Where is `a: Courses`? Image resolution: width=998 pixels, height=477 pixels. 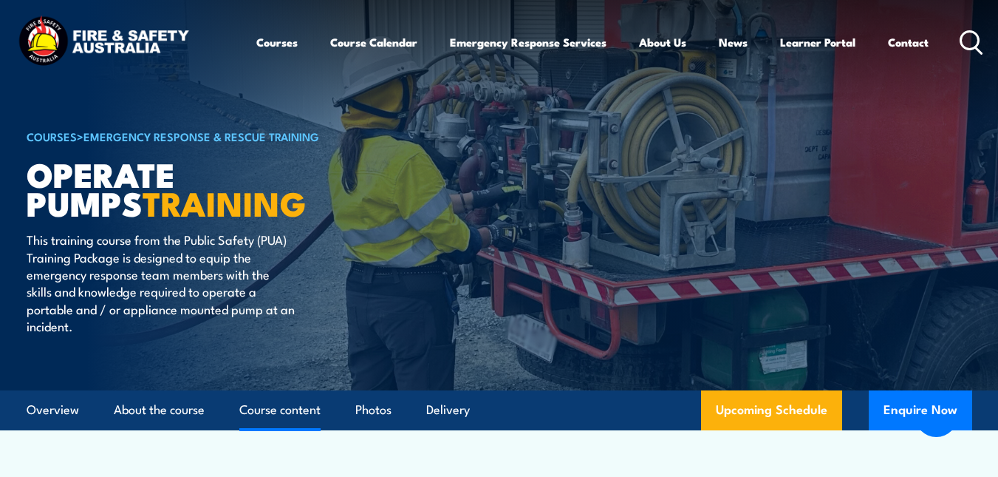 a: Courses is located at coordinates (277, 42).